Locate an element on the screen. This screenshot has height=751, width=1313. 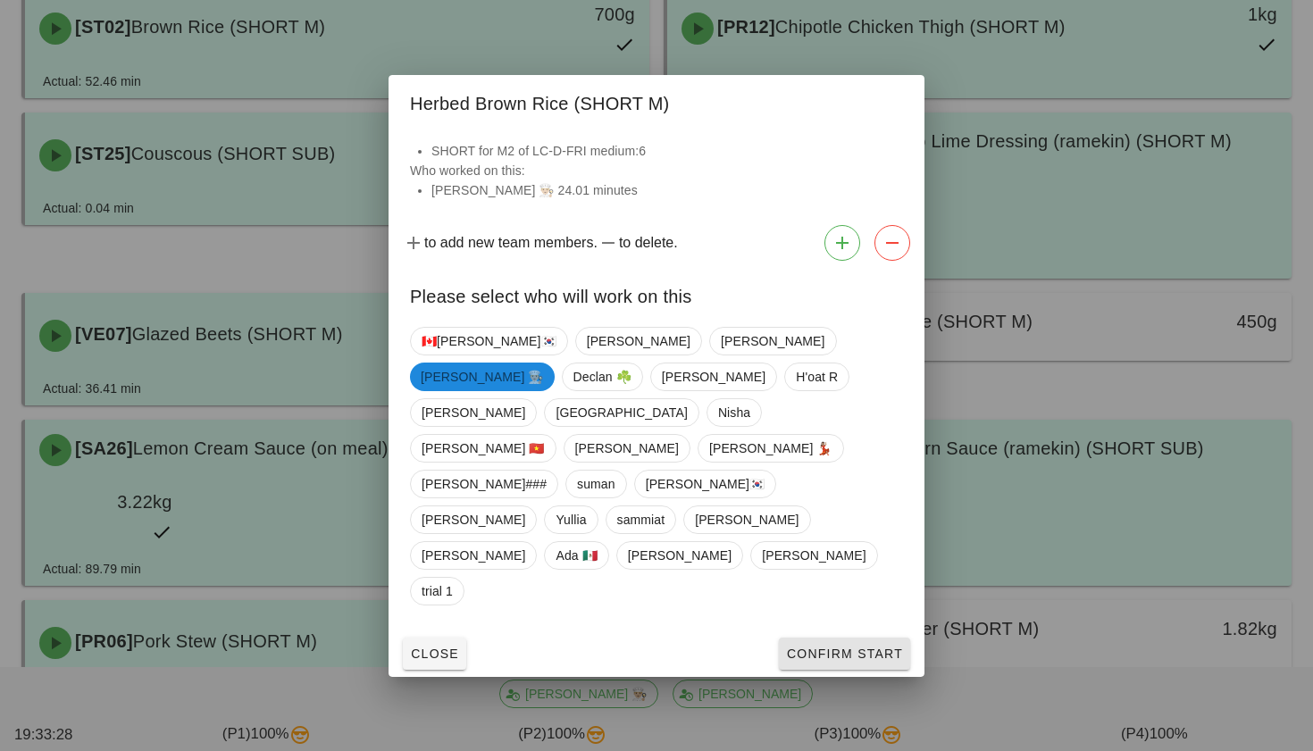
span: Confirm Start is located at coordinates (844, 654).